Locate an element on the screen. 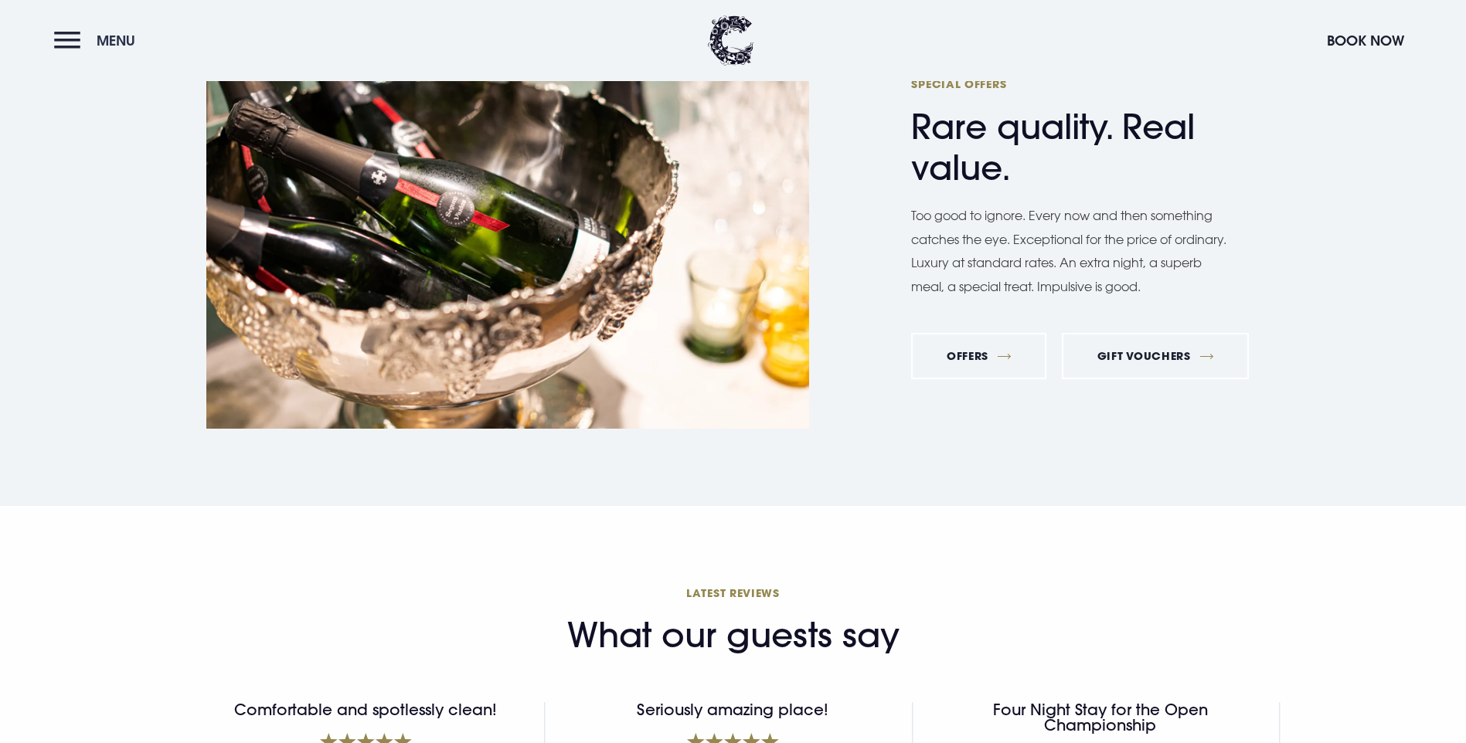  img: Clandeboye Lodge is located at coordinates (731, 40).